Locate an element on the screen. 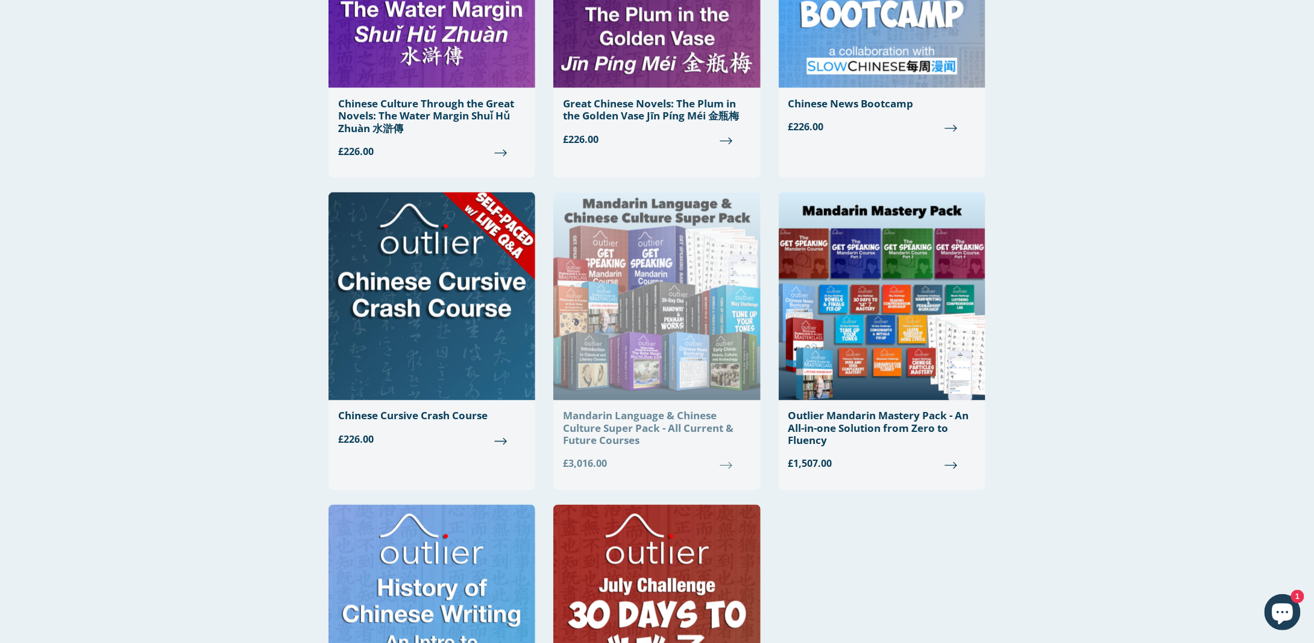 The width and height of the screenshot is (1314, 643). div: Mandarin Language & Chinese Culture Super Pack - All Current & Future Courses is located at coordinates (656, 428).